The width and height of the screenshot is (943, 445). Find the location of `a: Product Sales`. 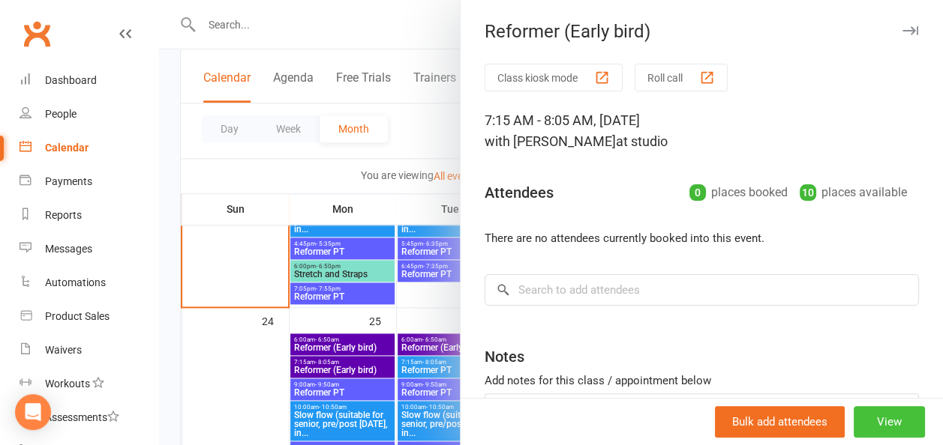

a: Product Sales is located at coordinates (88, 316).